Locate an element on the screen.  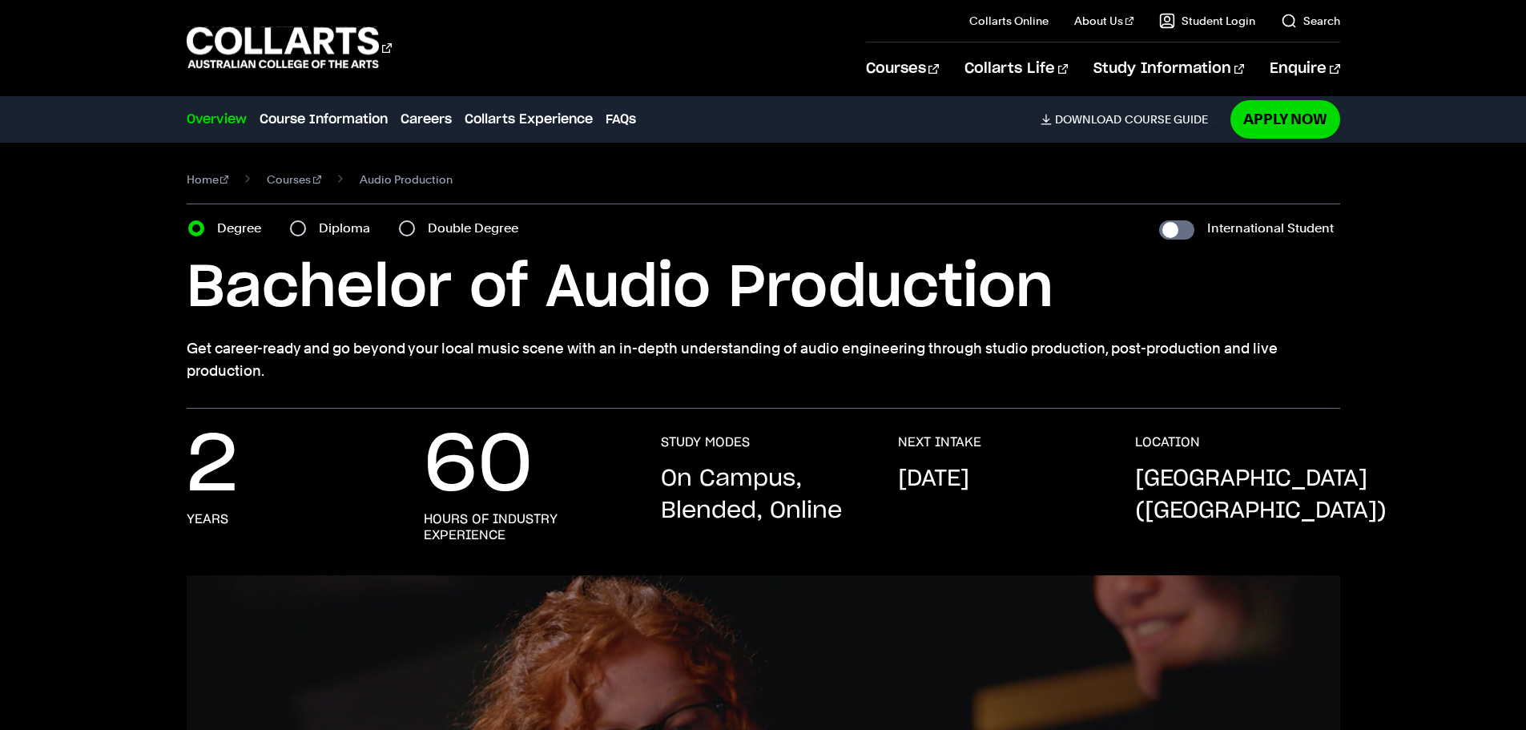
a: FAQs is located at coordinates (621, 119).